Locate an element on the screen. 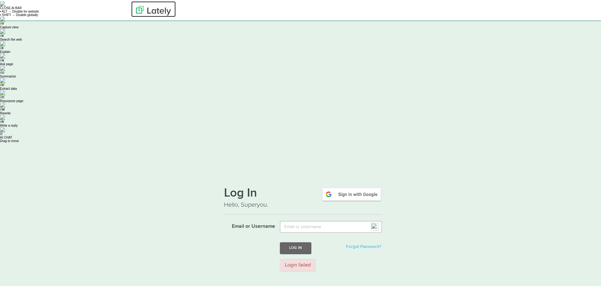 The height and width of the screenshot is (287, 601). div: Login failed is located at coordinates (298, 264).